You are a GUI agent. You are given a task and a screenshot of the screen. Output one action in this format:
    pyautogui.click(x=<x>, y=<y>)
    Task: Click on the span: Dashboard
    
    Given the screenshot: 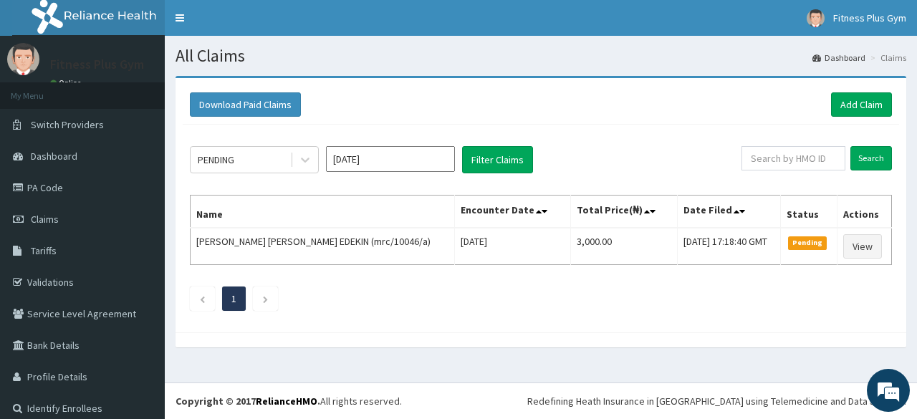 What is the action you would take?
    pyautogui.click(x=54, y=156)
    